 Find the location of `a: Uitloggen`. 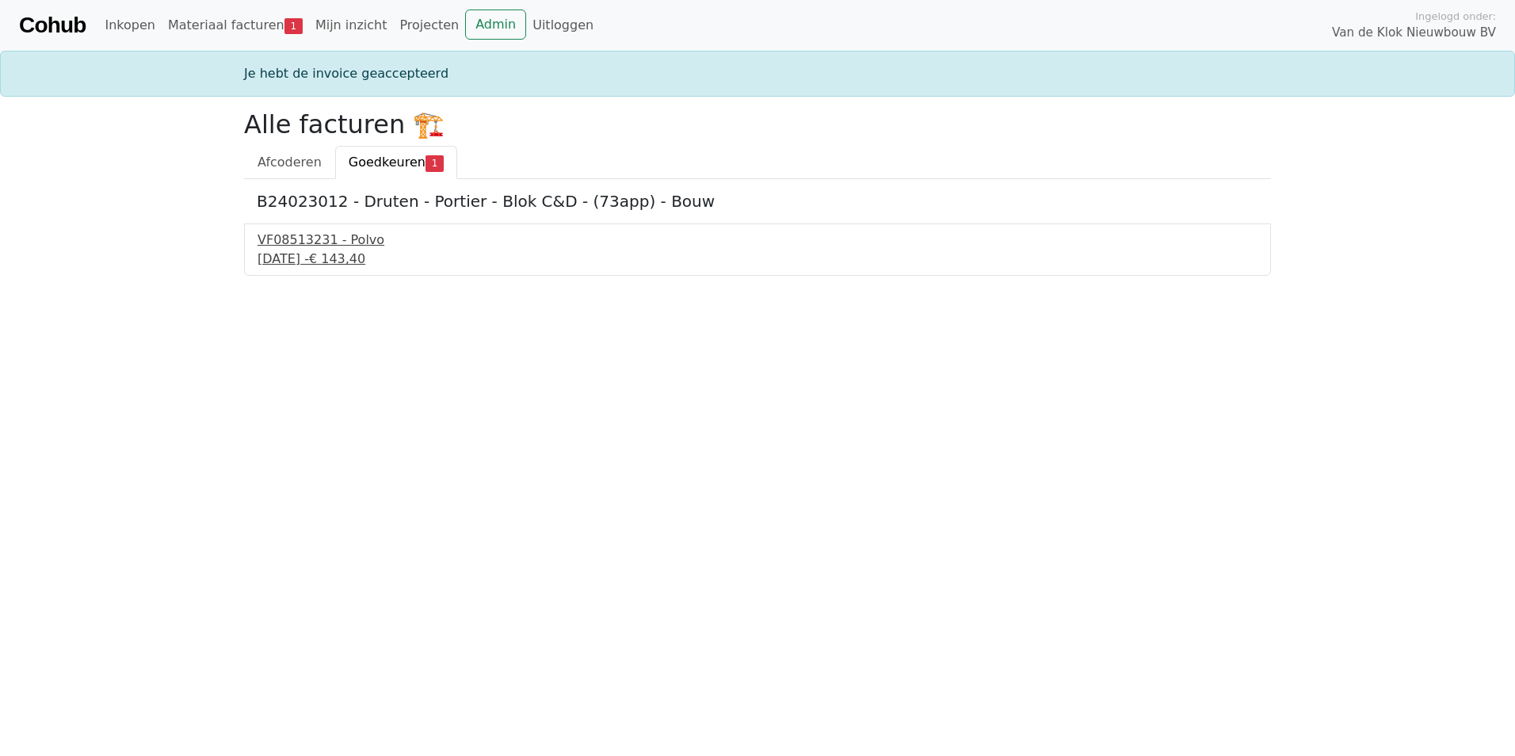

a: Uitloggen is located at coordinates (562, 25).